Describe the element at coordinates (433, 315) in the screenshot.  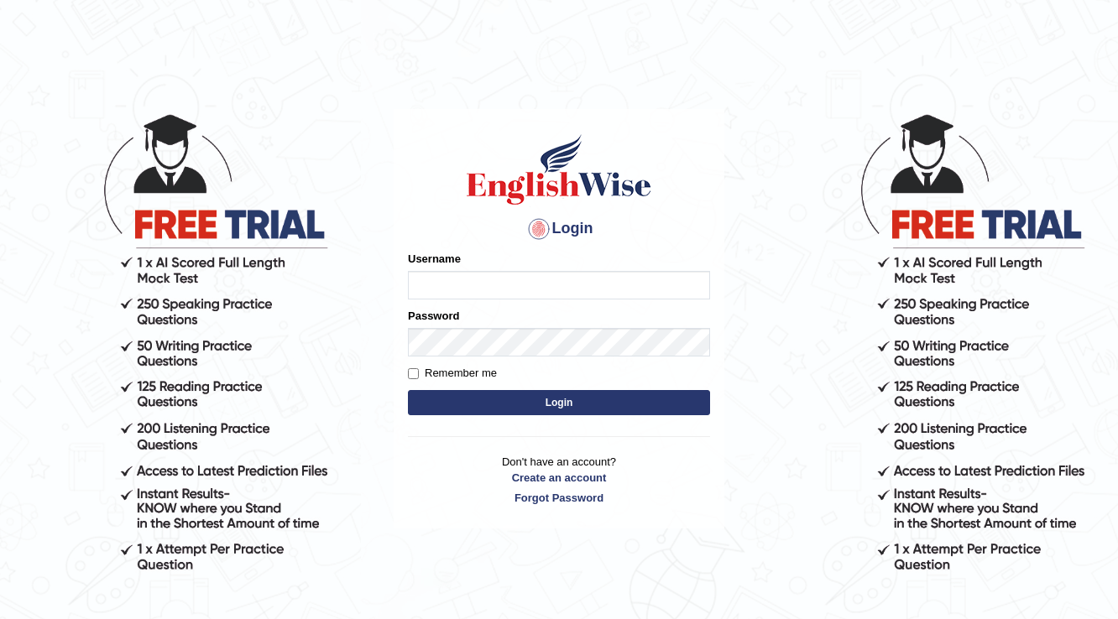
I see `label: Password` at that location.